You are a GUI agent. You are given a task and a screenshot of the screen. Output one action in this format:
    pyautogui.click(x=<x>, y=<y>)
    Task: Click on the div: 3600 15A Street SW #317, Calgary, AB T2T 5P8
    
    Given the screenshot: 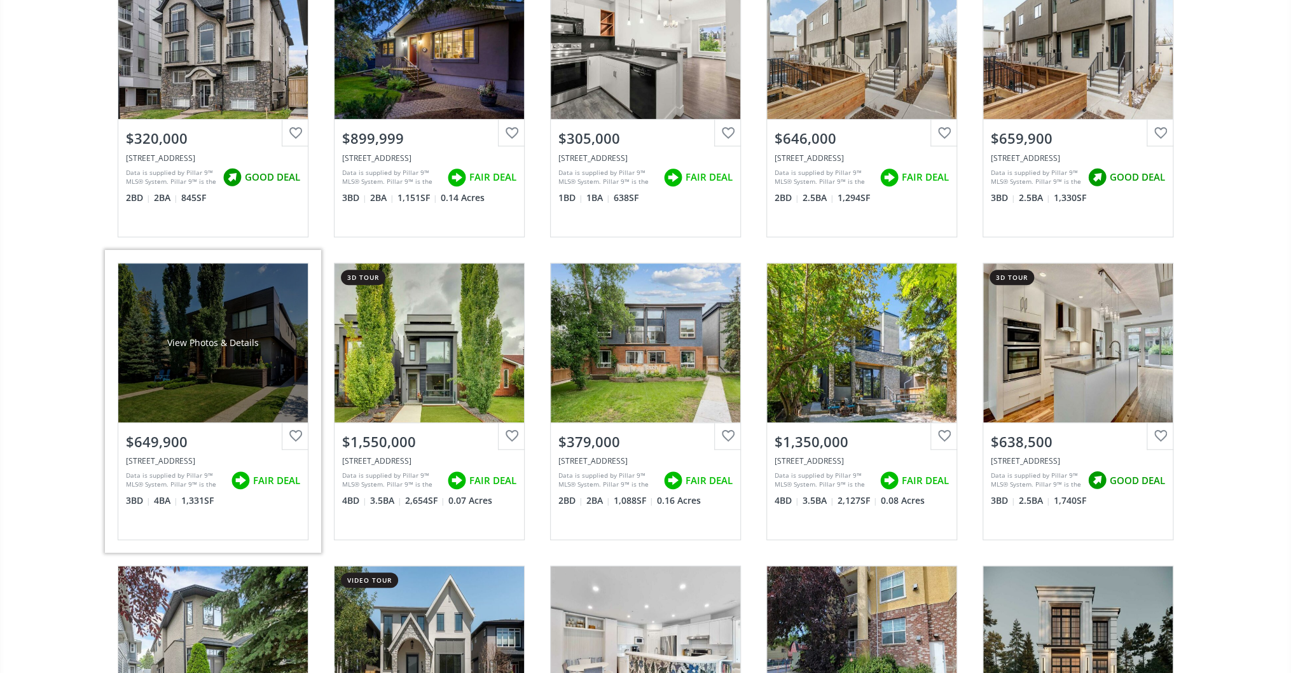 What is the action you would take?
    pyautogui.click(x=645, y=158)
    